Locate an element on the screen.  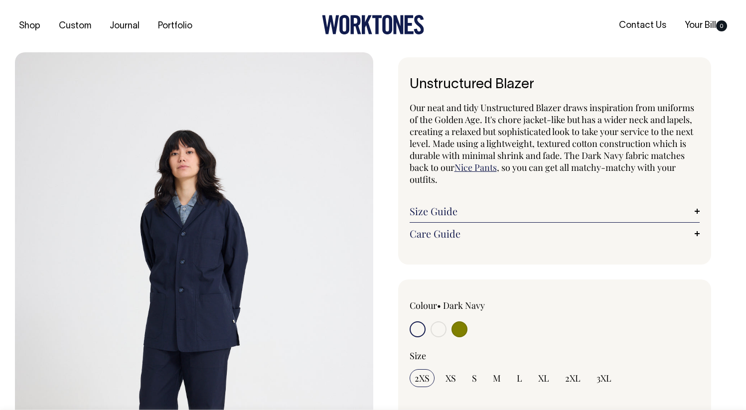
span: Our neat and tidy Unstructured Blazer draws inspiration from uniforms of the Golden Age. It's cho... is located at coordinates (552, 138).